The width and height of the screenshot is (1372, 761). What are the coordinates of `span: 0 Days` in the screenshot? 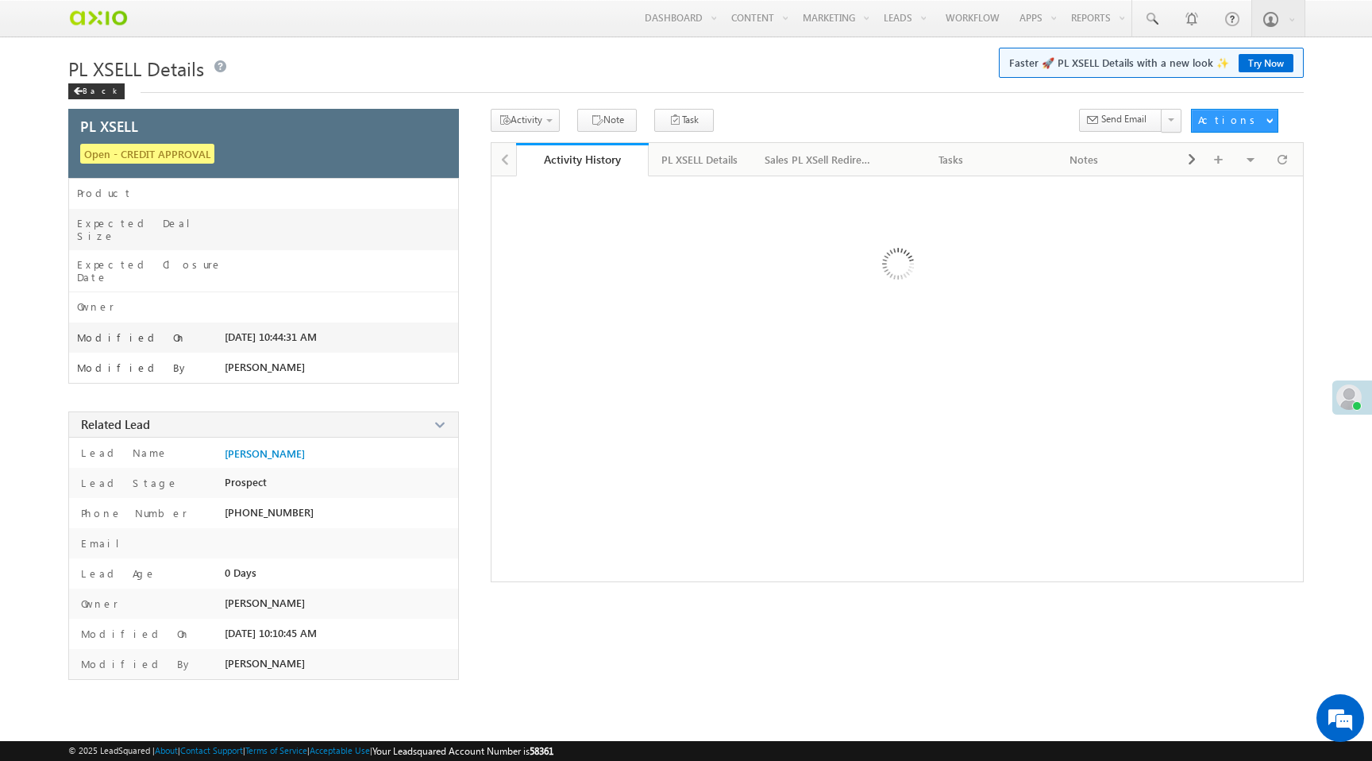 It's located at (241, 573).